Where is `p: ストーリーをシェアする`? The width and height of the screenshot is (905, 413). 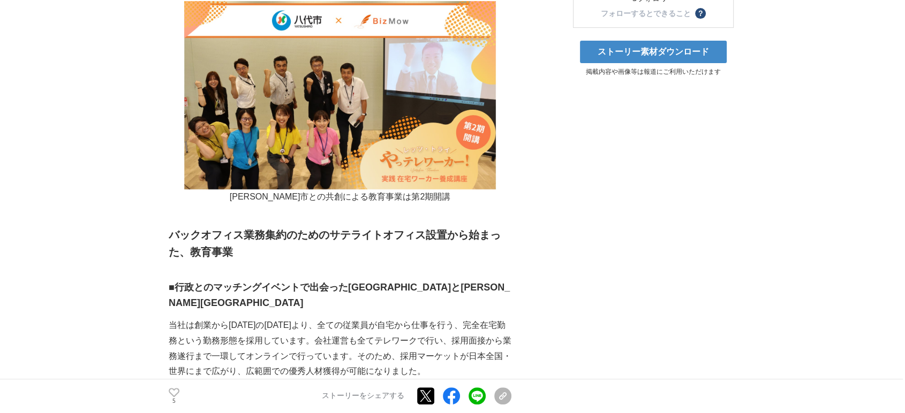 p: ストーリーをシェアする is located at coordinates (363, 397).